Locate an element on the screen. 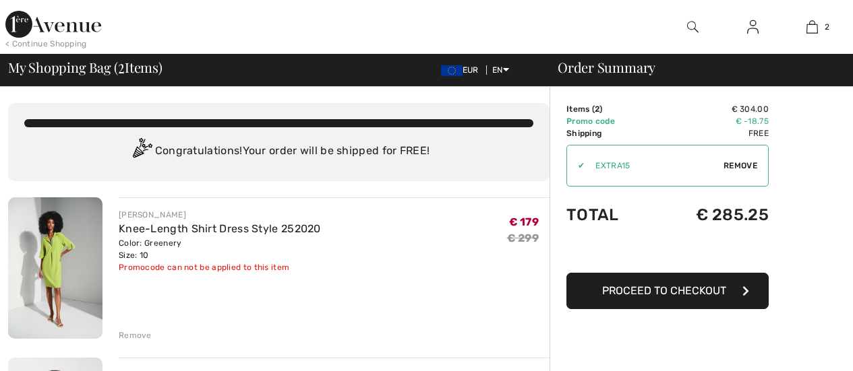 This screenshot has height=371, width=853. div: Remove is located at coordinates (135, 336).